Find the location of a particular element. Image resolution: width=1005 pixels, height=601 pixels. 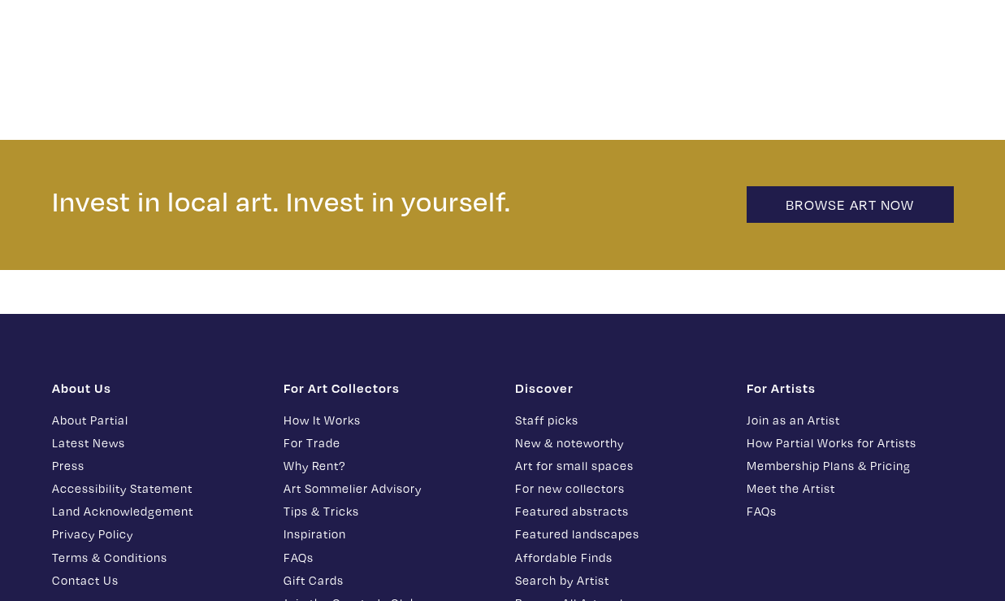

a: For new collectors is located at coordinates (618, 488).